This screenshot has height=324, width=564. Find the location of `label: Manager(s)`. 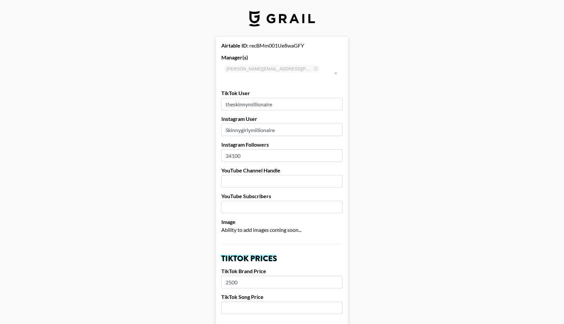

label: Manager(s) is located at coordinates (282, 57).